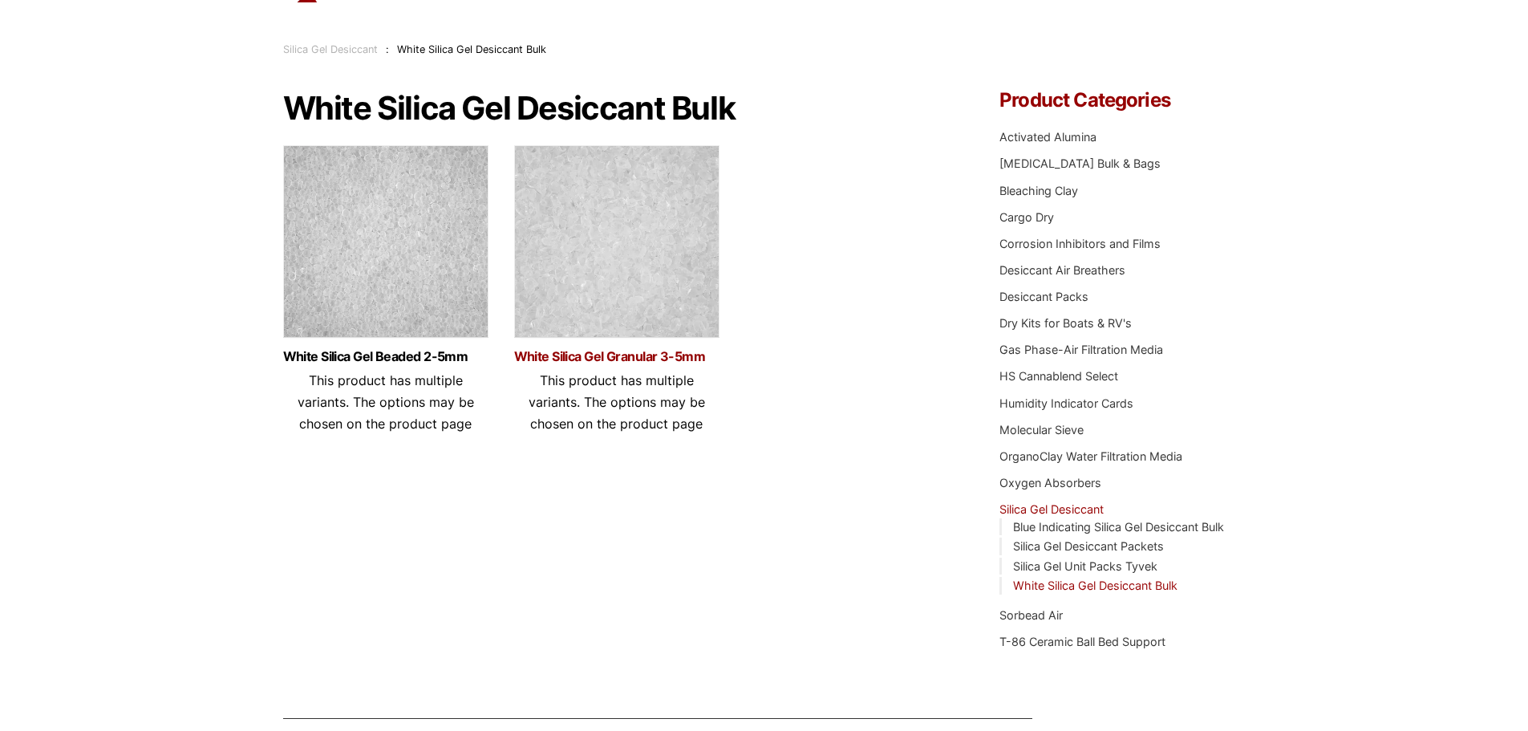 Image resolution: width=1528 pixels, height=731 pixels. I want to click on a: Sorbead Air, so click(1031, 615).